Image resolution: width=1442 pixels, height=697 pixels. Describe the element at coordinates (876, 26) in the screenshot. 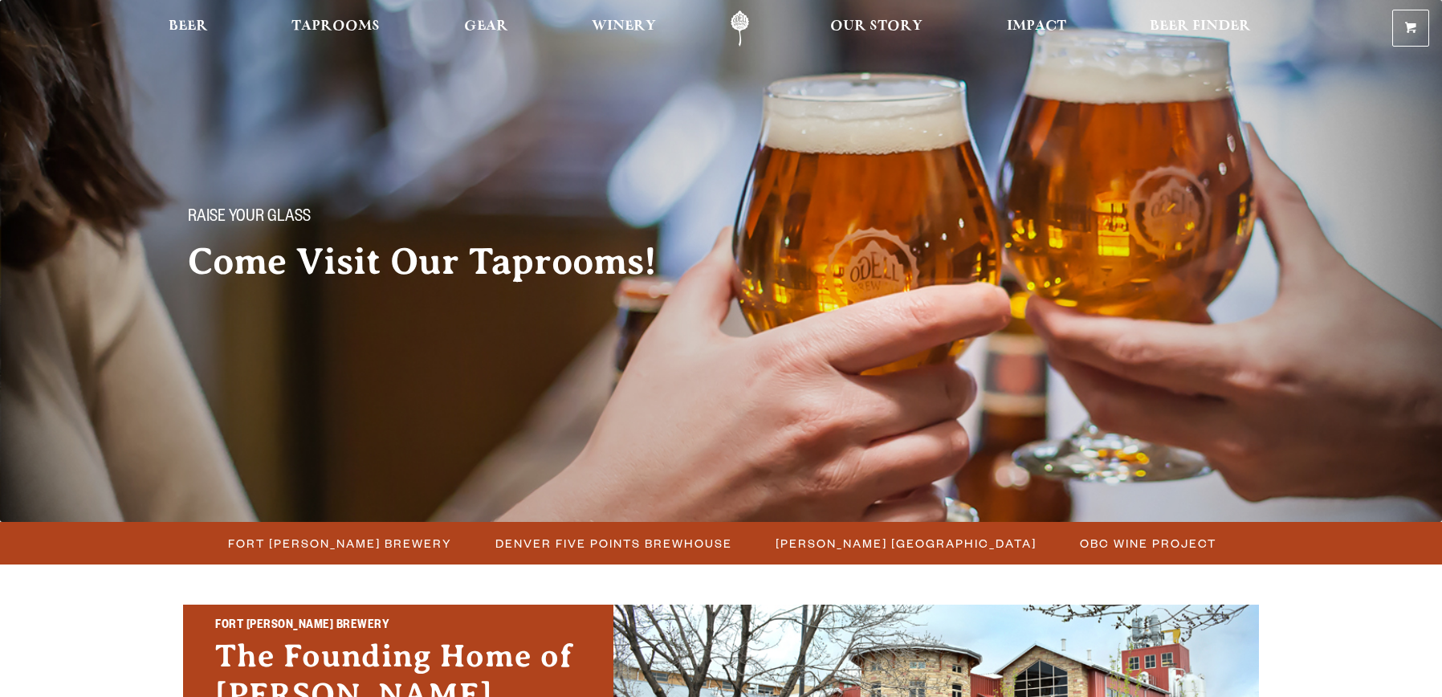

I see `span: Our Story` at that location.